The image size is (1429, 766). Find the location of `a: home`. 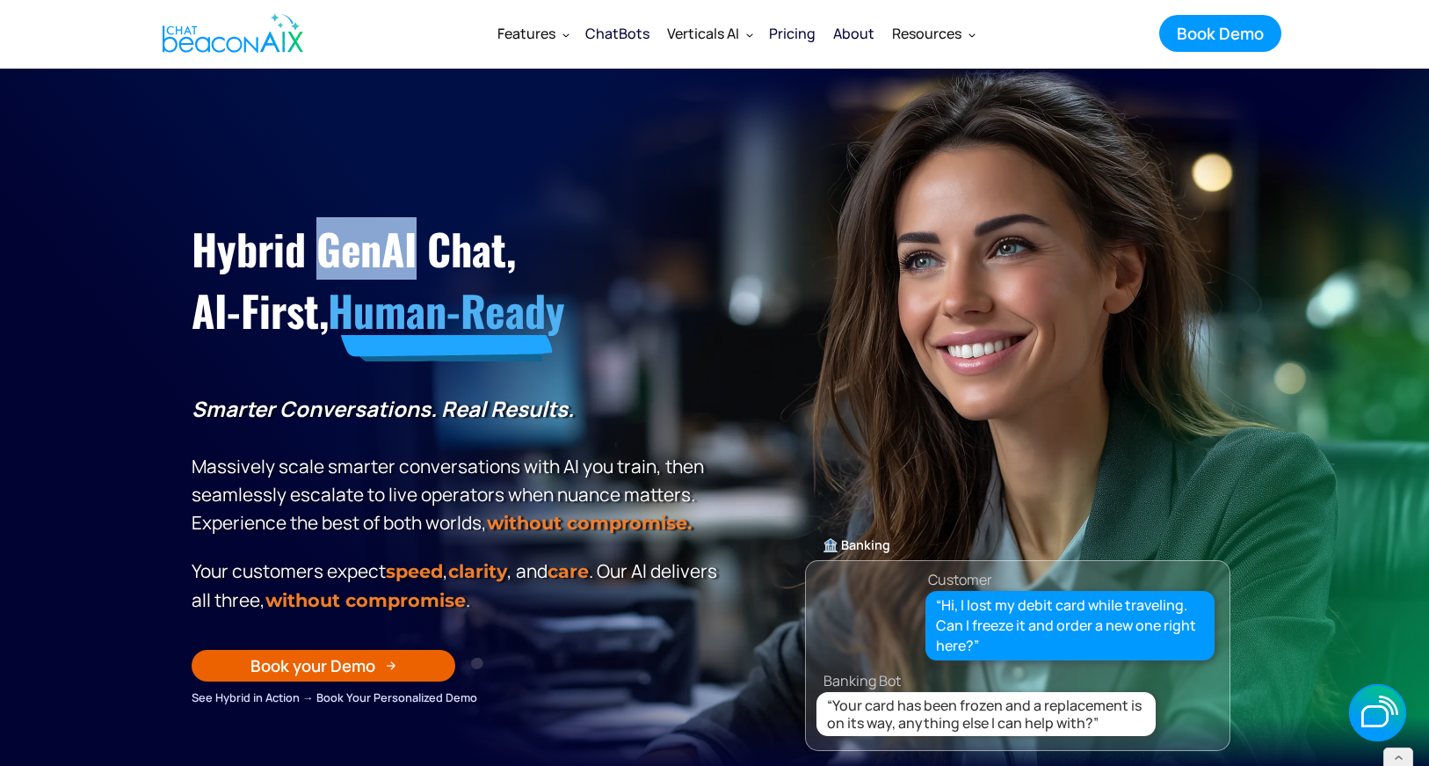

a: home is located at coordinates (230, 33).